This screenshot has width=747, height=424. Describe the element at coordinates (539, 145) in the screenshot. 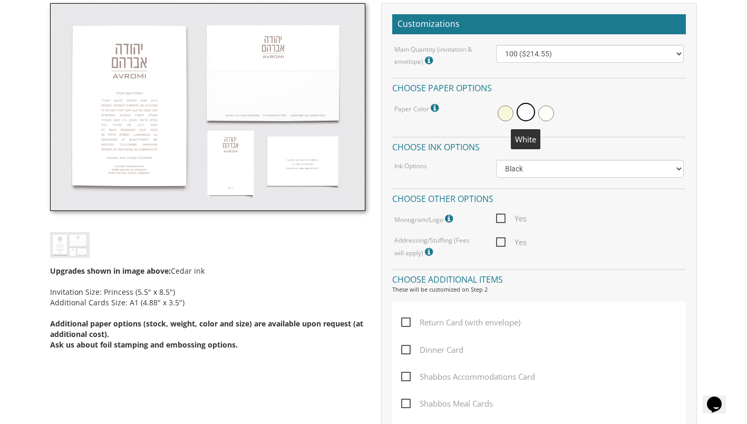

I see `h4: Choose ink options` at that location.